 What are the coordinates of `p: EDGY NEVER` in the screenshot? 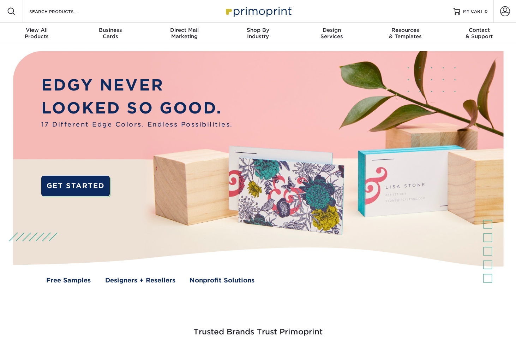 It's located at (137, 85).